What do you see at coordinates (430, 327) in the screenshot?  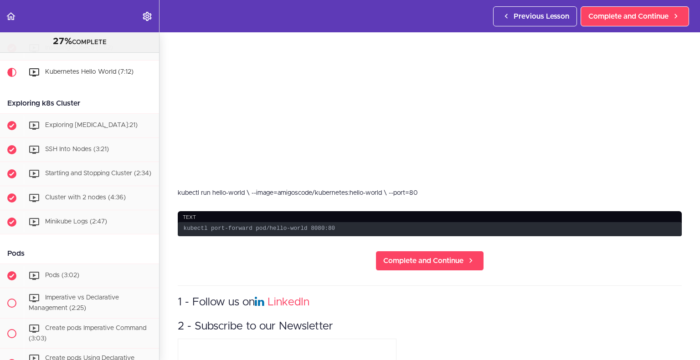 I see `h3: 2 - Subscribe to our Newsletter` at bounding box center [430, 327].